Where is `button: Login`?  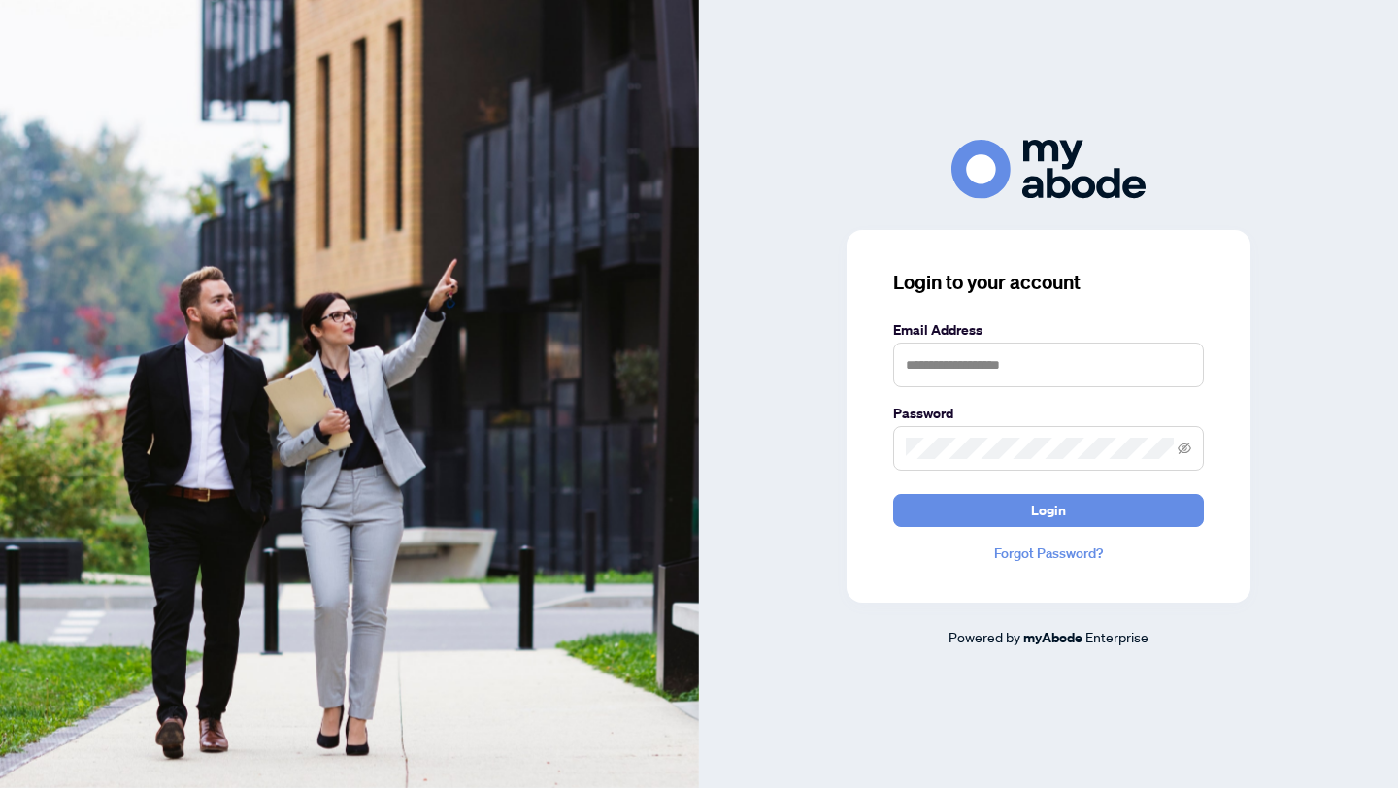 button: Login is located at coordinates (1048, 511).